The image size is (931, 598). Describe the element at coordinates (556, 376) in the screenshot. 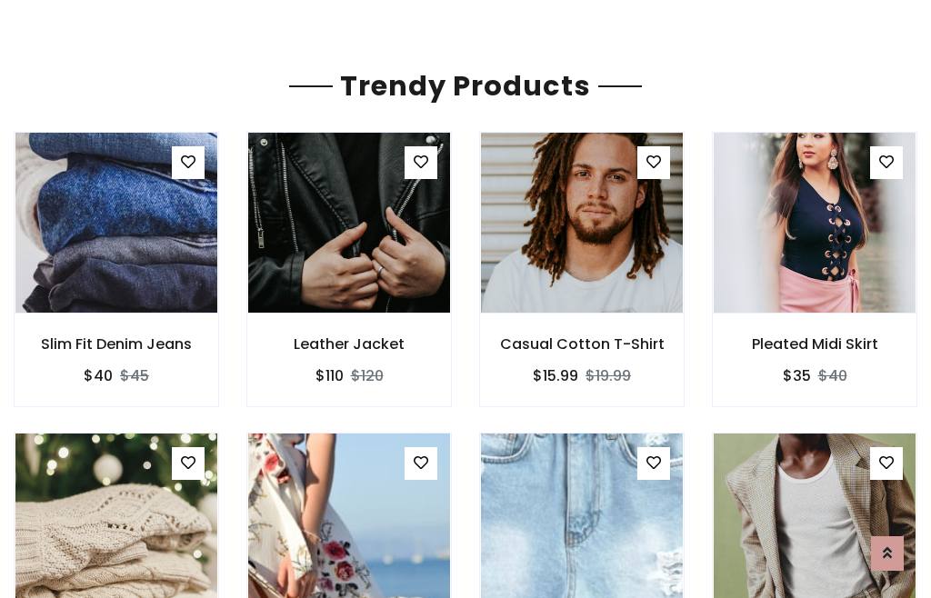

I see `h6: $15.99` at that location.